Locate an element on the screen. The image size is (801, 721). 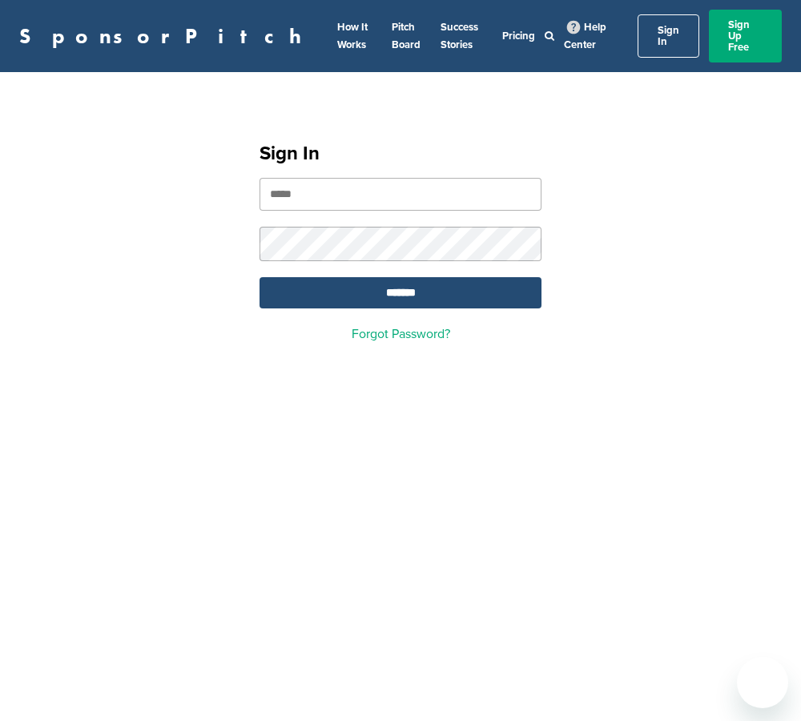
a: Success Stories is located at coordinates (459, 36).